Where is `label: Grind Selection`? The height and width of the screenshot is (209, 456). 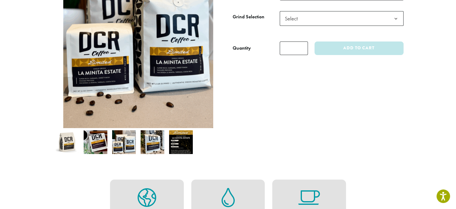
label: Grind Selection is located at coordinates (256, 17).